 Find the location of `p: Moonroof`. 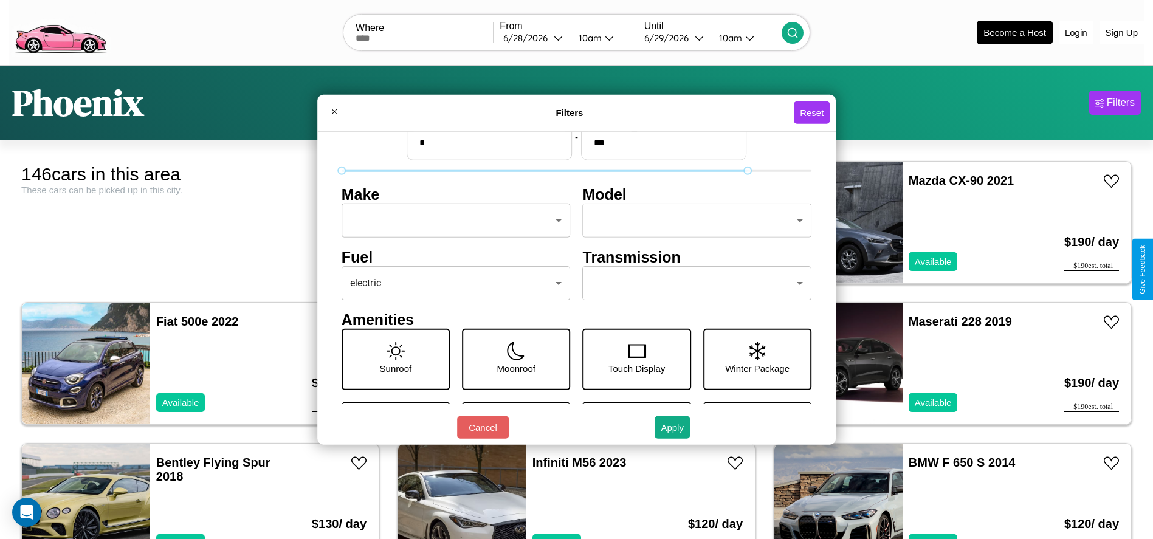

p: Moonroof is located at coordinates (516, 368).